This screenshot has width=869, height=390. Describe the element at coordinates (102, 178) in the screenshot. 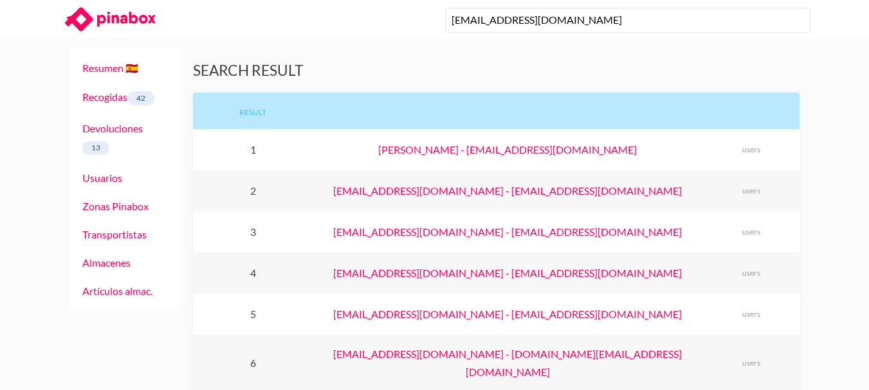

I see `a: Usuarios` at that location.